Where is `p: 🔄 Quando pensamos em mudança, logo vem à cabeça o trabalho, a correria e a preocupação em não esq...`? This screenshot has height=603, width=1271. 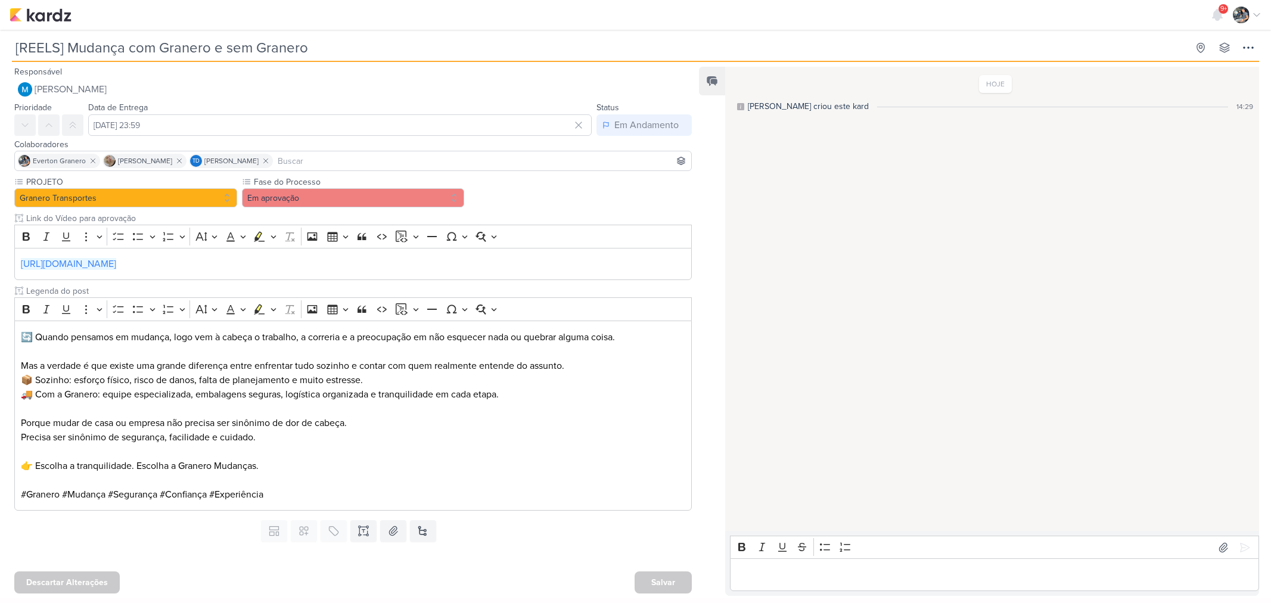
p: 🔄 Quando pensamos em mudança, logo vem à cabeça o trabalho, a correria e a preocupação em não esq... is located at coordinates (353, 337).